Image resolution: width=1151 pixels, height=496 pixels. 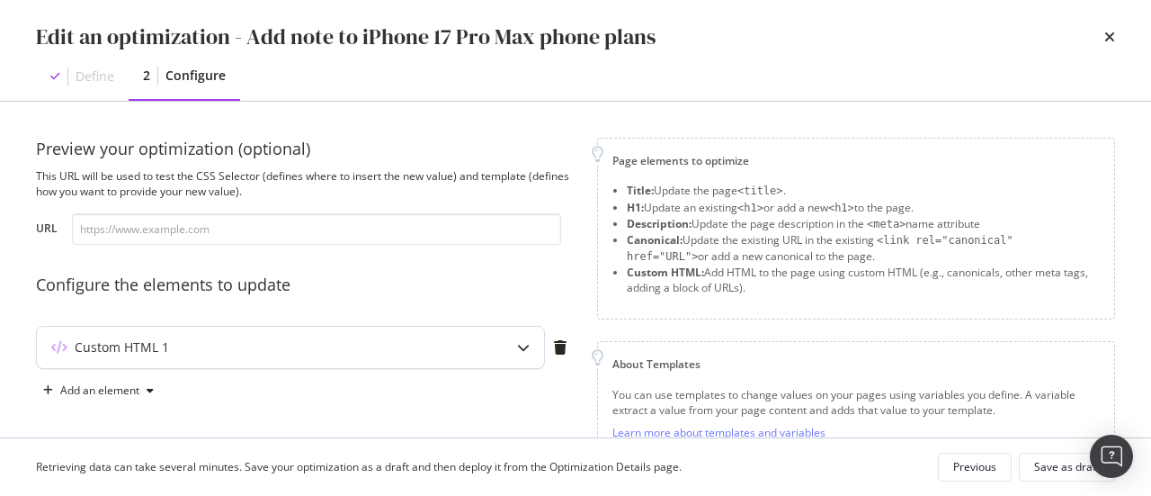 I want to click on span: <title>, so click(x=760, y=191).